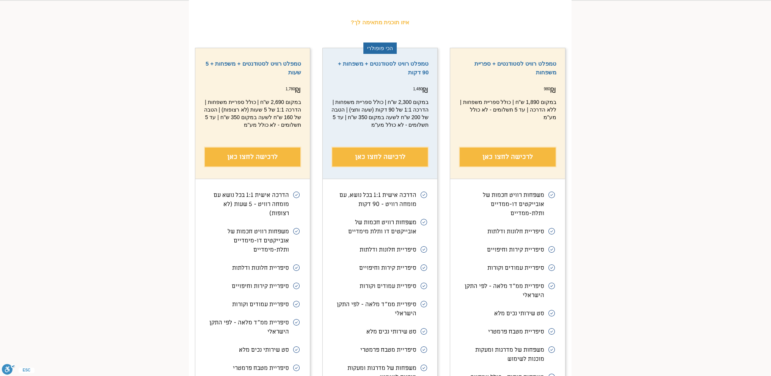 This screenshot has height=376, width=771. What do you see at coordinates (253, 68) in the screenshot?
I see `span: טמפלט רוויט לסטודנטים + משפחות + 5 שעות` at bounding box center [253, 68].